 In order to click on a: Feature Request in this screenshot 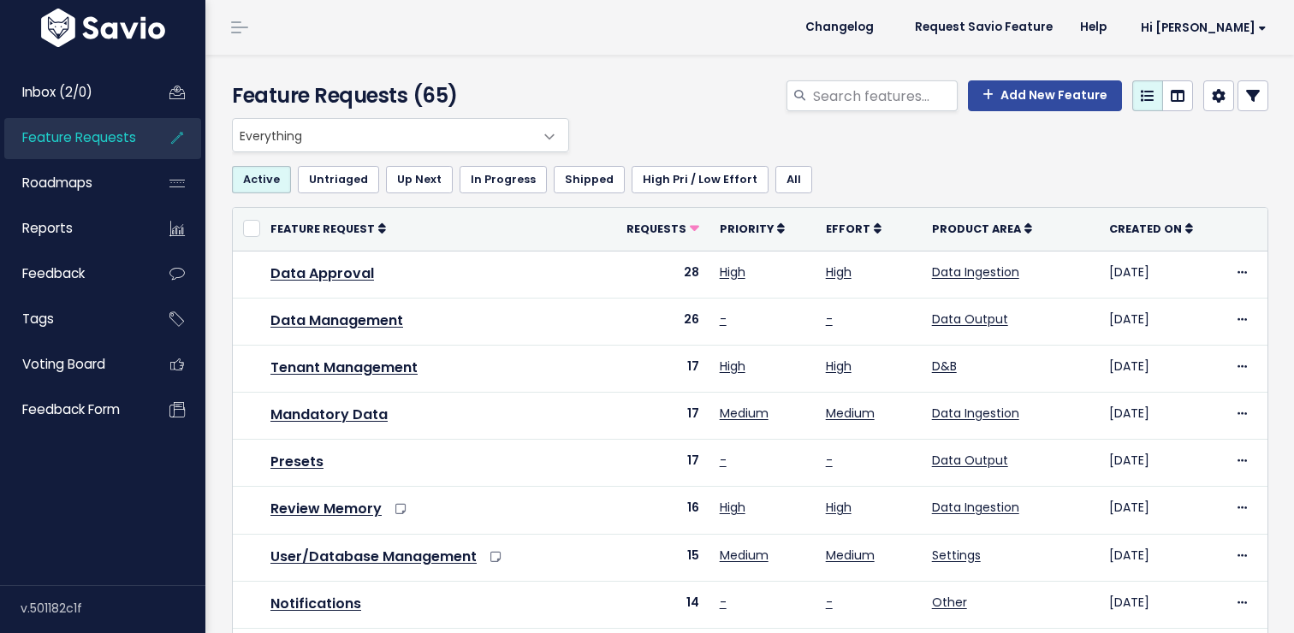, I will do `click(328, 228)`.